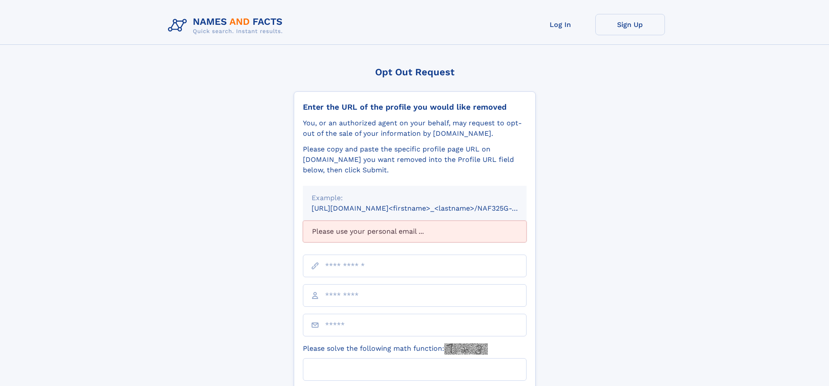 The height and width of the screenshot is (386, 829). I want to click on a: Log In, so click(561, 24).